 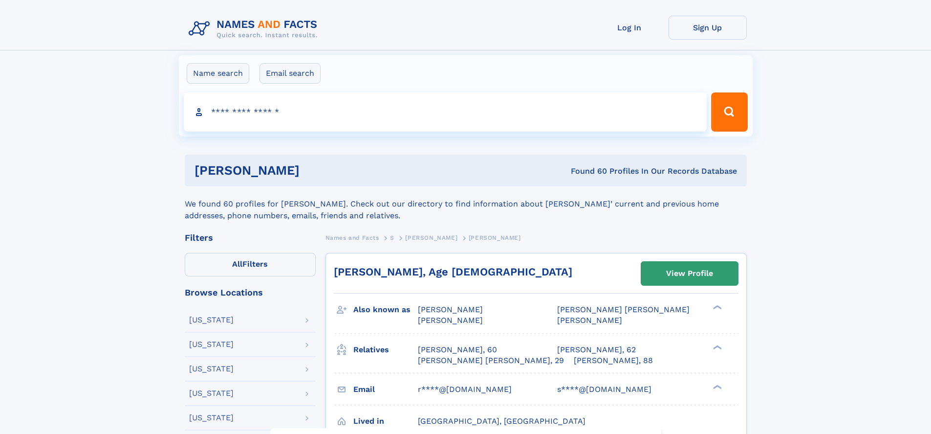 I want to click on span: All, so click(x=237, y=263).